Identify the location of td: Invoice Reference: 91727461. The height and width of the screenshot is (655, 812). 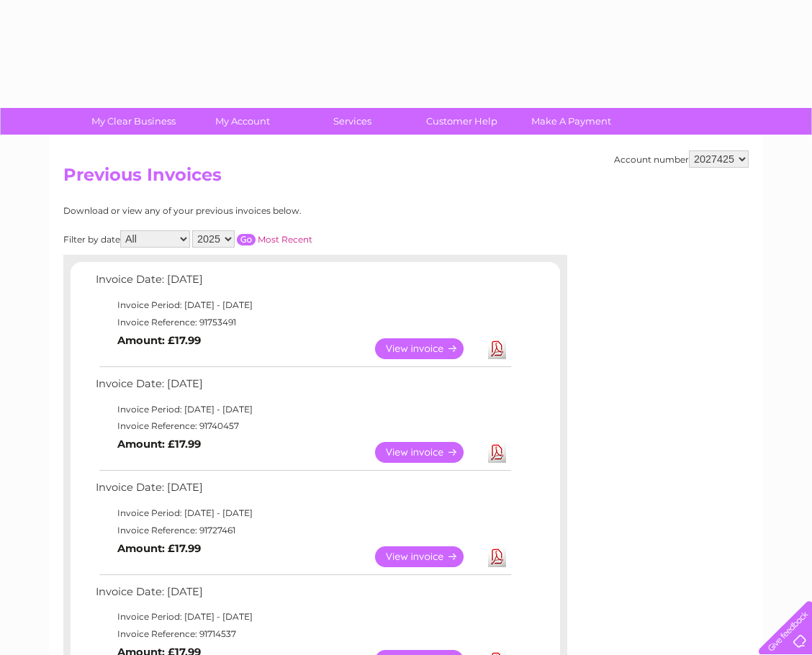
(302, 531).